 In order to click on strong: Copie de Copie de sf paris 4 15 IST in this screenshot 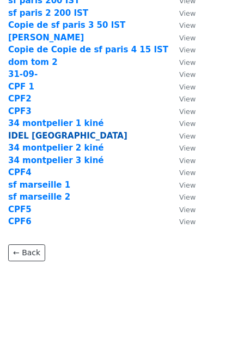, I will do `click(88, 50)`.